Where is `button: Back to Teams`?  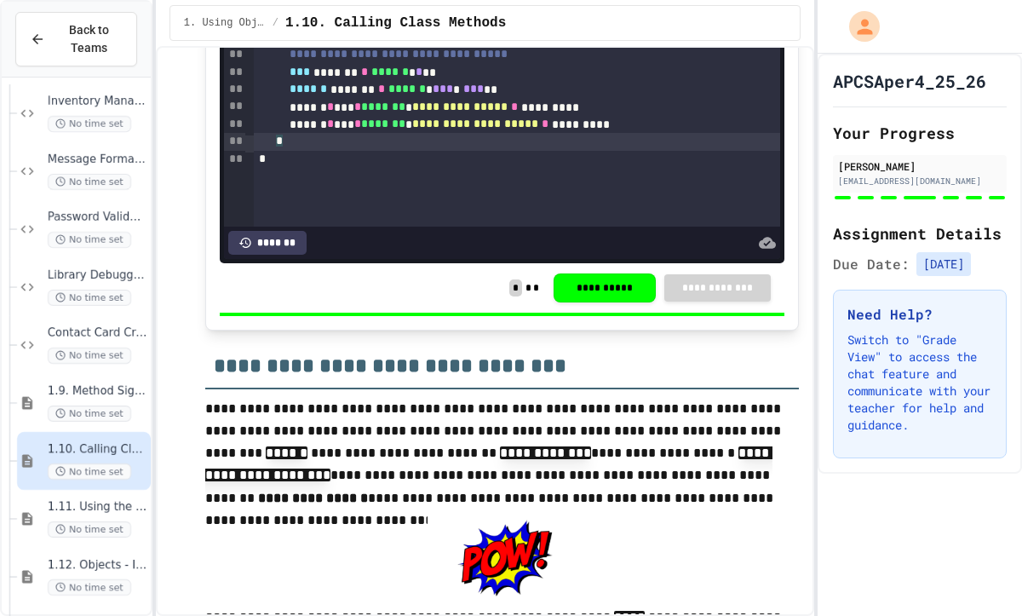 button: Back to Teams is located at coordinates (76, 39).